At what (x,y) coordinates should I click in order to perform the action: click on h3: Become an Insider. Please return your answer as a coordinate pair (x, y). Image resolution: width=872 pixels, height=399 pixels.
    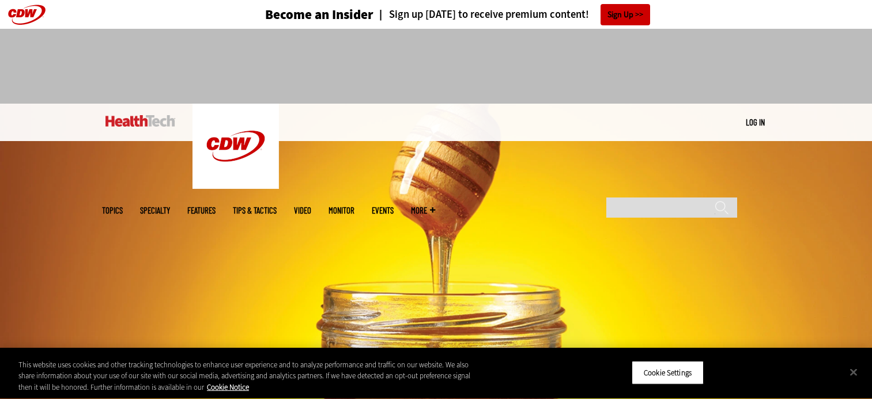
    Looking at the image, I should click on (319, 14).